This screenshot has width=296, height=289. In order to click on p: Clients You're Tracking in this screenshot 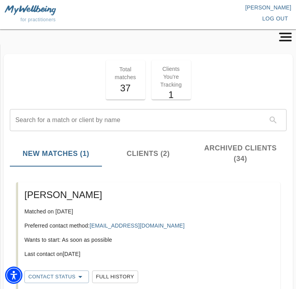, I will do `click(171, 77)`.